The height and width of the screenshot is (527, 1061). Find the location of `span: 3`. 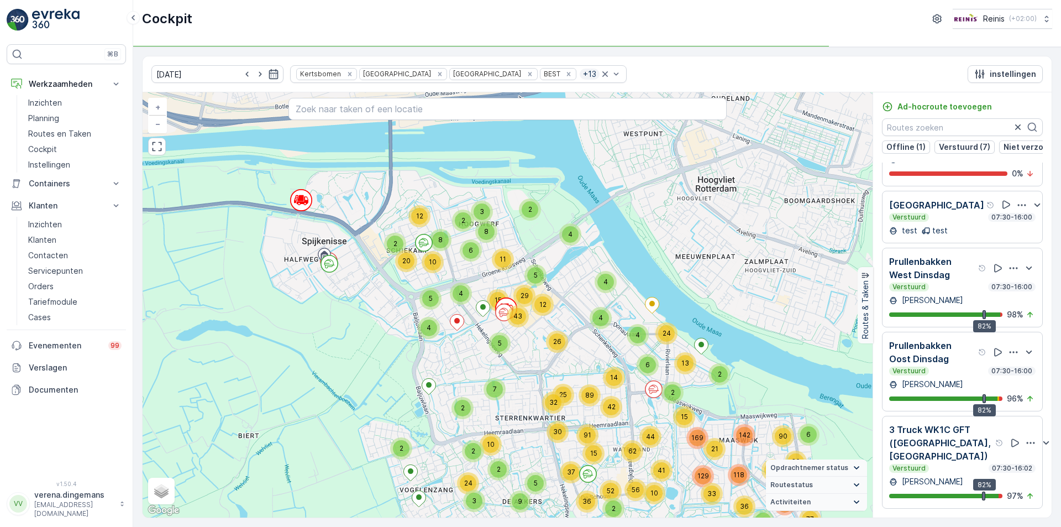

span: 3 is located at coordinates (474, 500).